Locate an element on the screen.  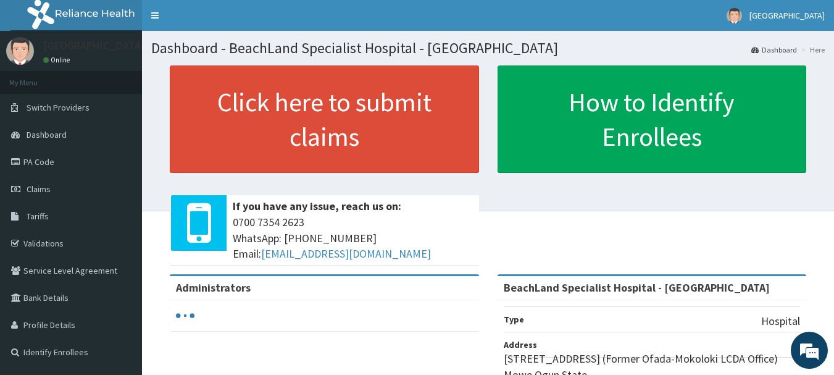
span: Tariffs is located at coordinates (38, 216).